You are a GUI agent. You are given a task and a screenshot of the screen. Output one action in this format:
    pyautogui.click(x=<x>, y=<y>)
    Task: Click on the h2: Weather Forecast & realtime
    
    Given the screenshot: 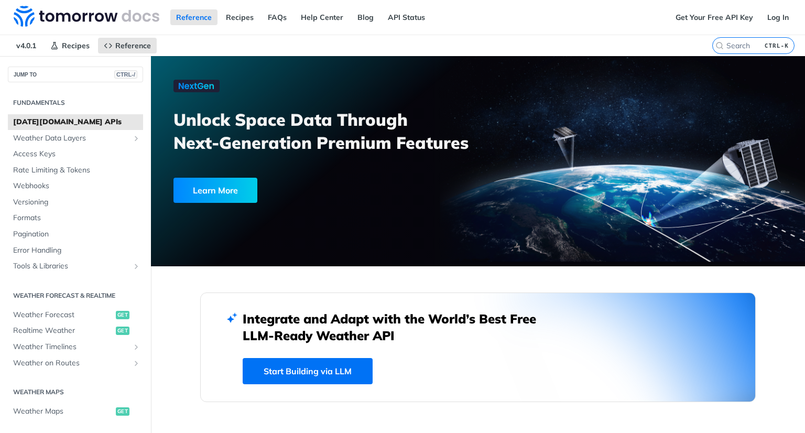 What is the action you would take?
    pyautogui.click(x=75, y=295)
    